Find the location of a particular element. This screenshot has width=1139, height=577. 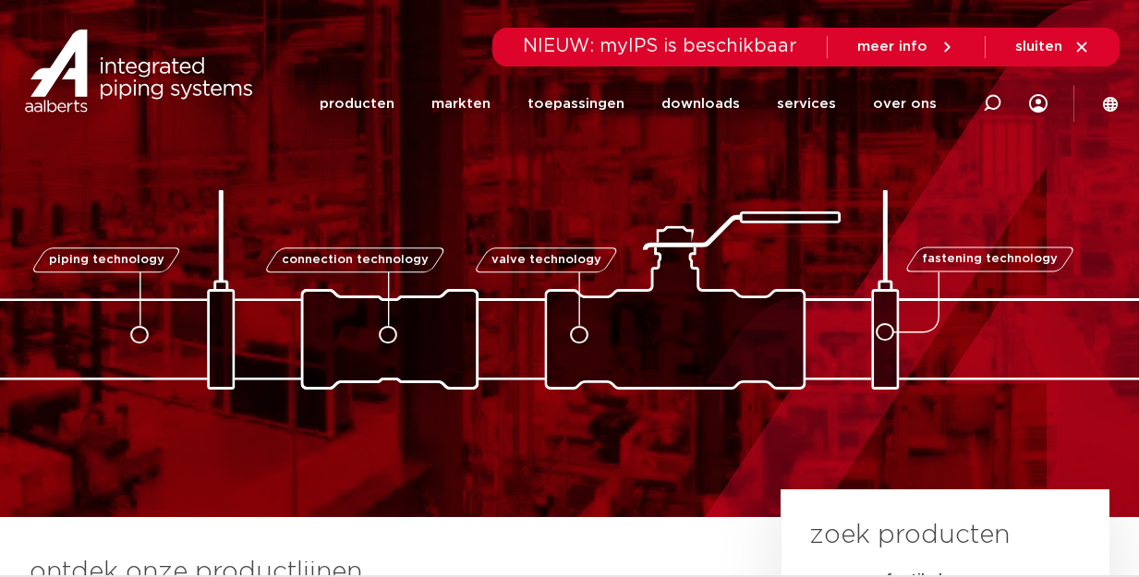

a: sluiten is located at coordinates (1052, 47).